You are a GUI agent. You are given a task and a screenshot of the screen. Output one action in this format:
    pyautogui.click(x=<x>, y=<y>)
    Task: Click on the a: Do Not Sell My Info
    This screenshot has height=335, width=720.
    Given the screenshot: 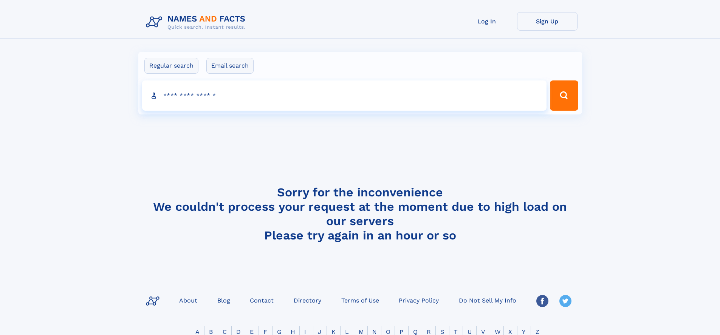 What is the action you would take?
    pyautogui.click(x=488, y=300)
    